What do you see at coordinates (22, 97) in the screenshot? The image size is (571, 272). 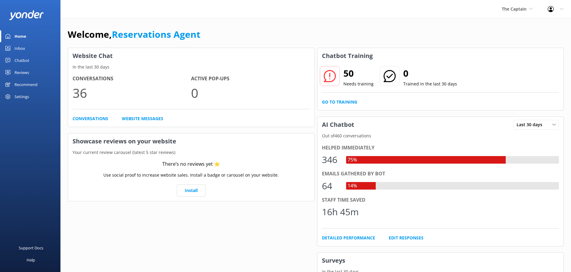 I see `div: Settings` at bounding box center [22, 97].